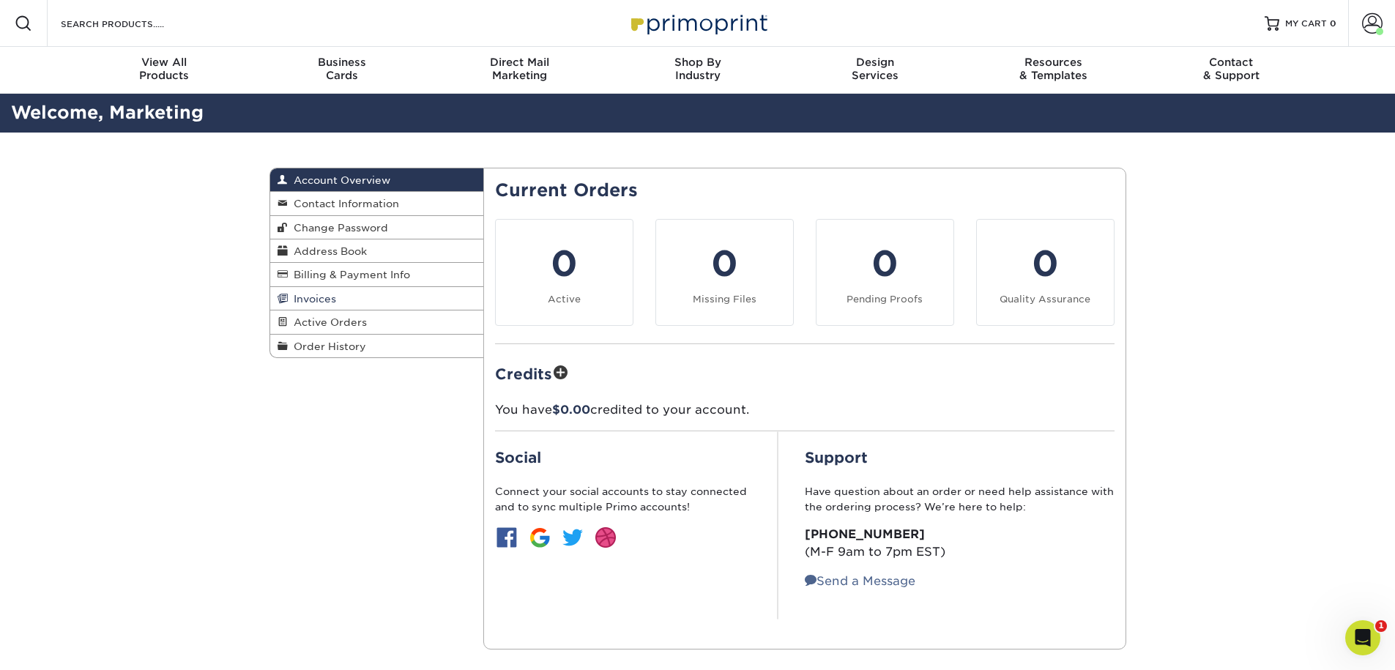 This screenshot has width=1395, height=670. Describe the element at coordinates (1053, 70) in the screenshot. I see `a: Resources& Templates` at that location.